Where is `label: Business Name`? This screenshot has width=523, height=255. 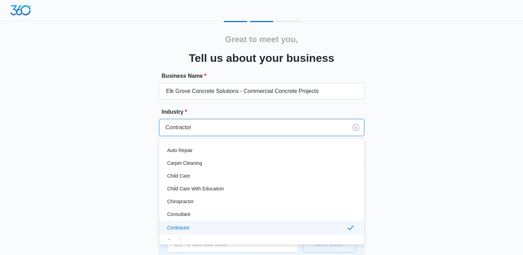
label: Business Name is located at coordinates (264, 76).